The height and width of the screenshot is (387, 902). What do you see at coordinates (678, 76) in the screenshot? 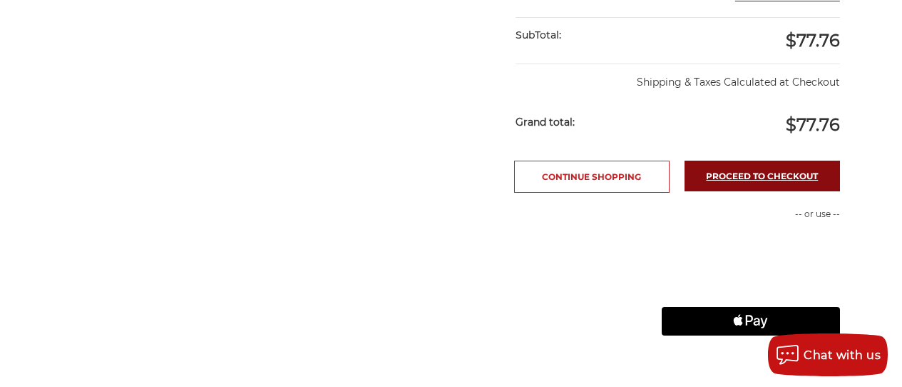
I see `p: Shipping & Taxes Calculated at Checkout` at bounding box center [678, 76].